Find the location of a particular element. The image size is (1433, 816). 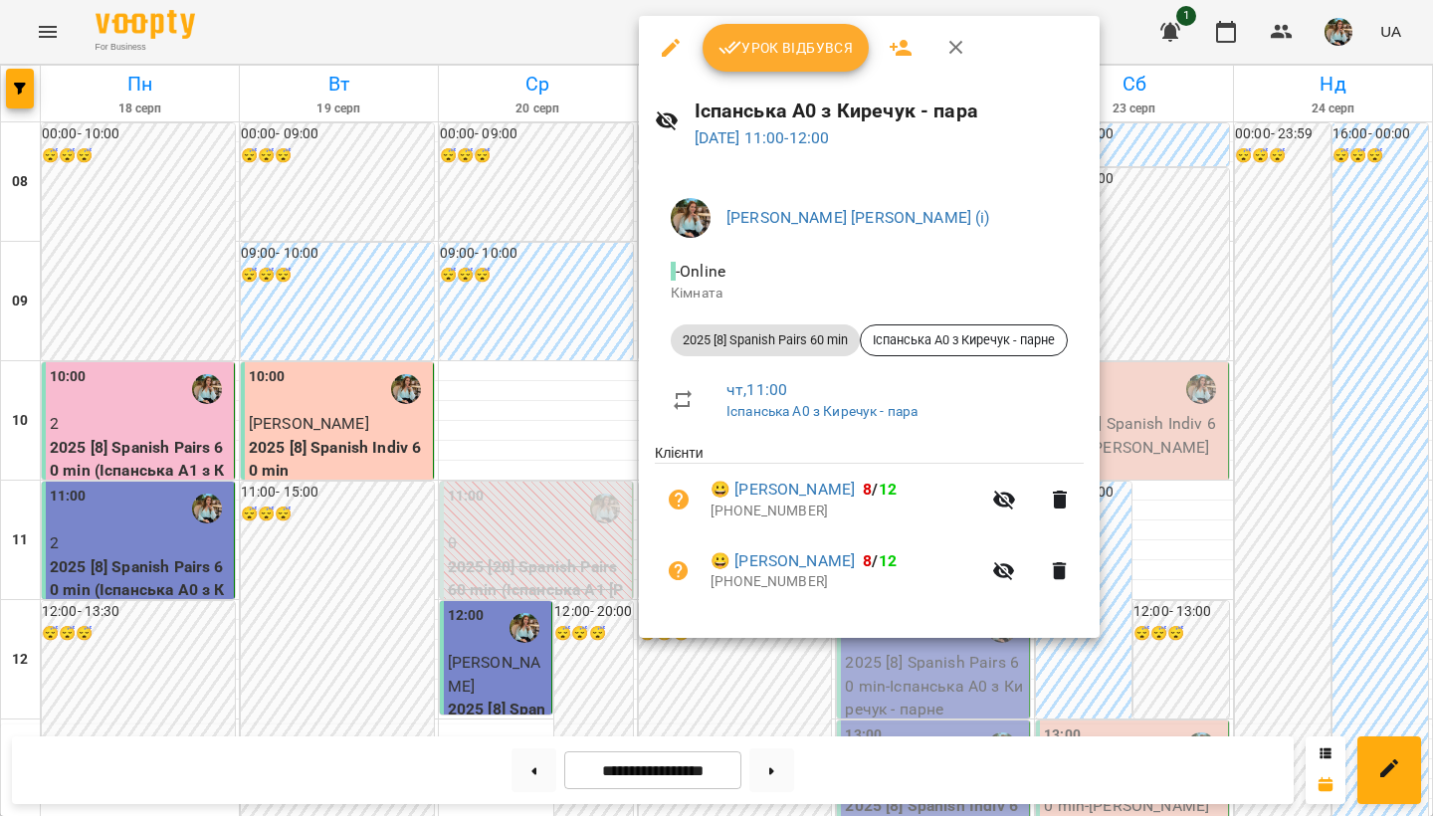

a: Іспанська А0 з Киречук - пара is located at coordinates (822, 411).